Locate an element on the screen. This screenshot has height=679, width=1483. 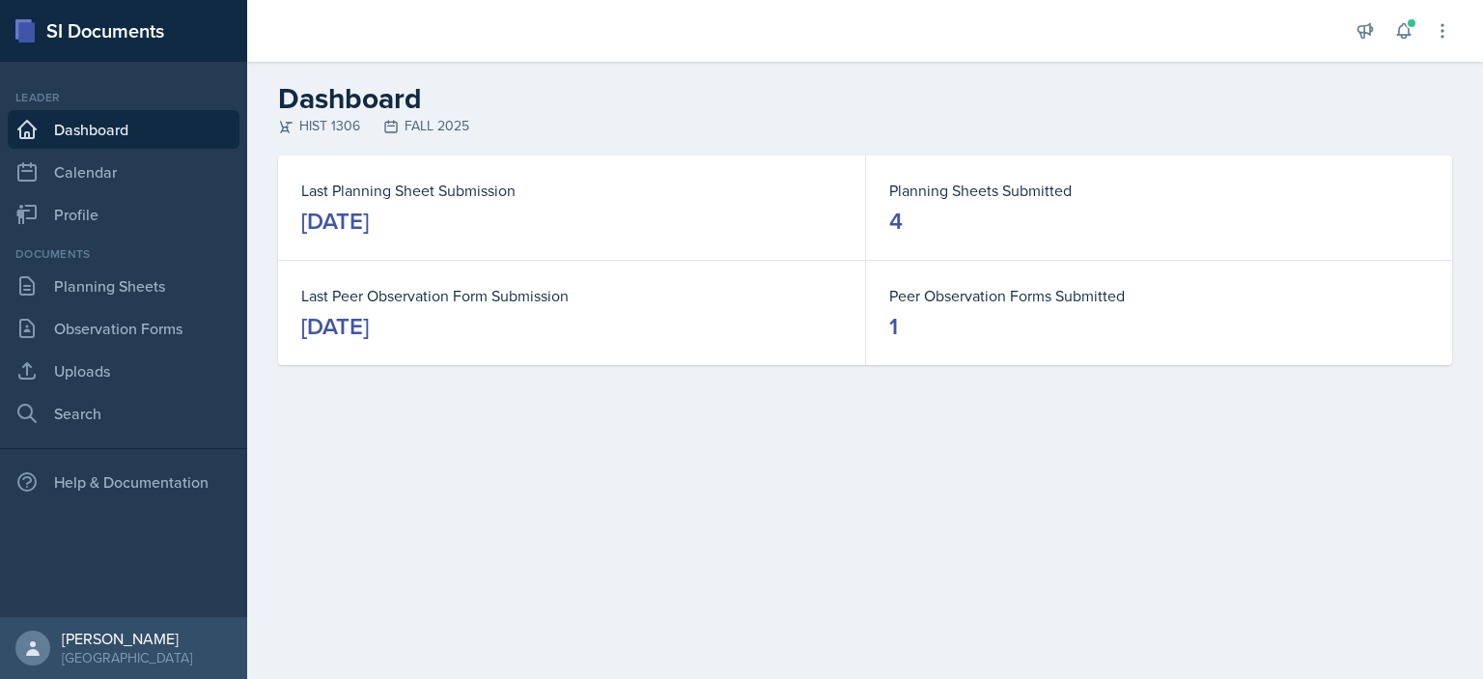
dt: Last Planning Sheet Submission is located at coordinates (572, 190).